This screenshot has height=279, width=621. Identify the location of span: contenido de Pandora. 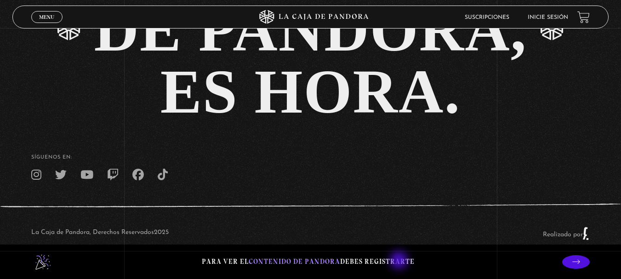
(294, 262).